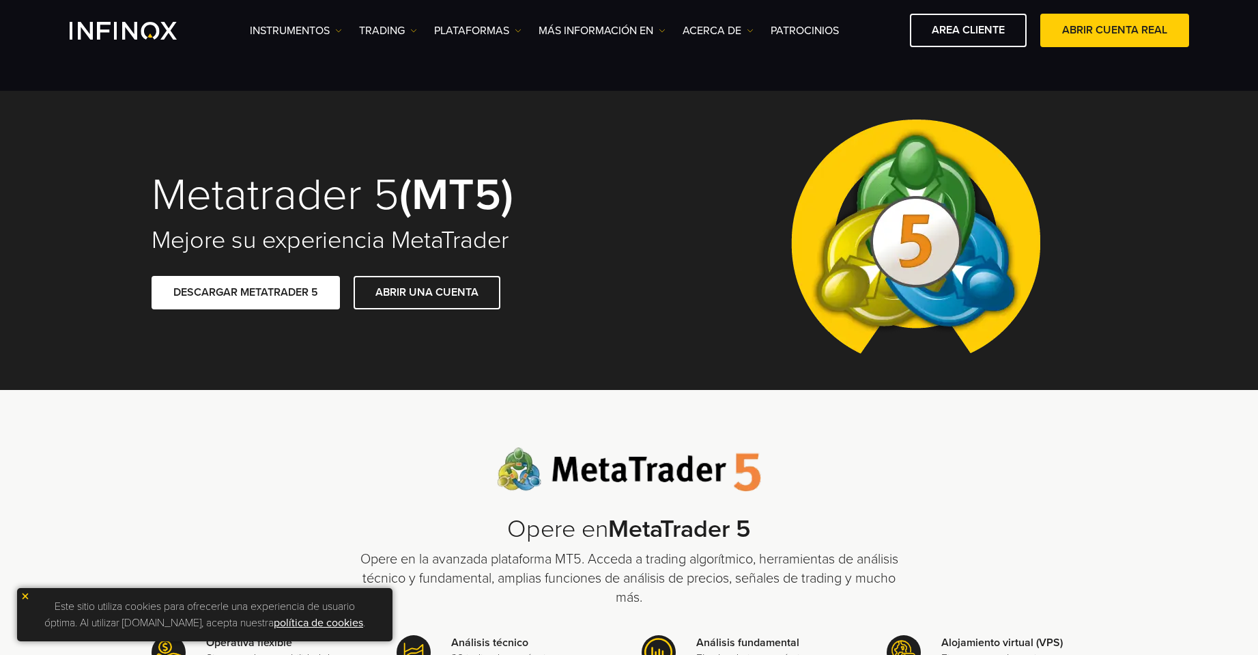 The image size is (1258, 655). Describe the element at coordinates (388, 31) in the screenshot. I see `a: TRADING` at that location.